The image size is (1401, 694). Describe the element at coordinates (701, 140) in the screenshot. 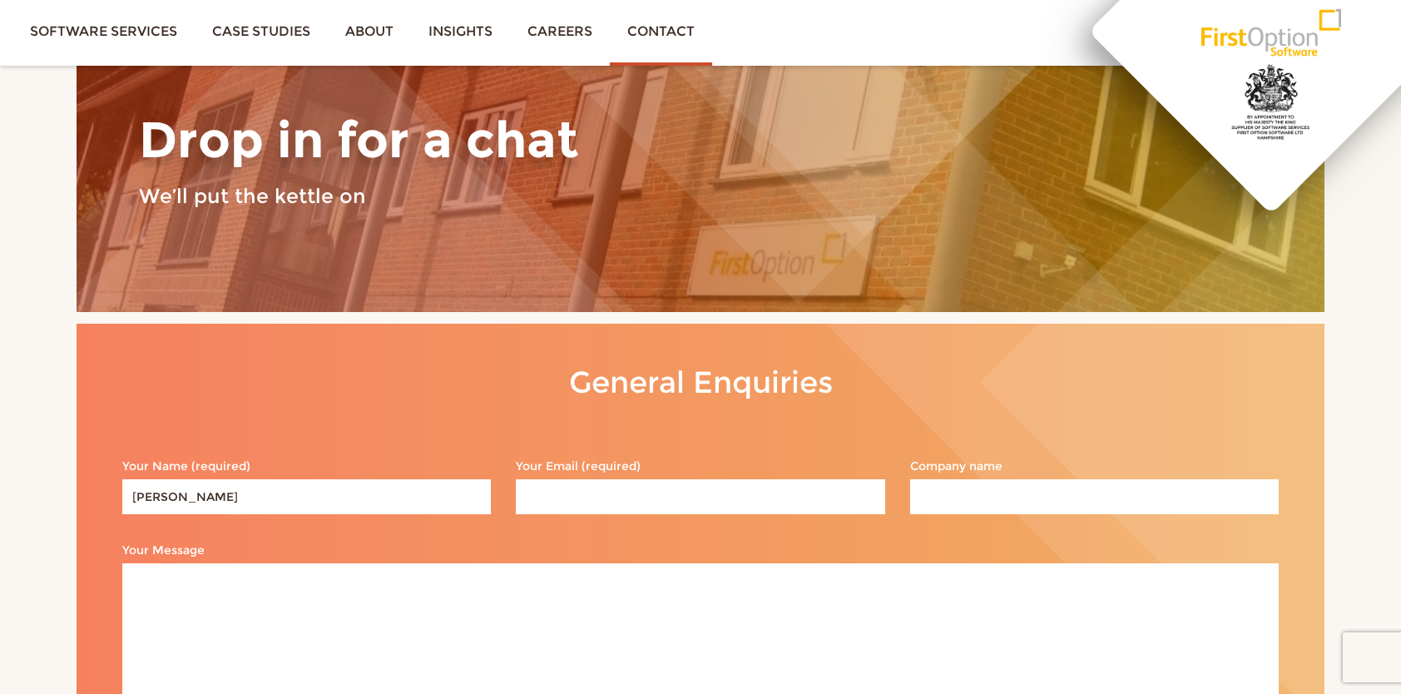

I see `h1: Drop in for a chat` at that location.